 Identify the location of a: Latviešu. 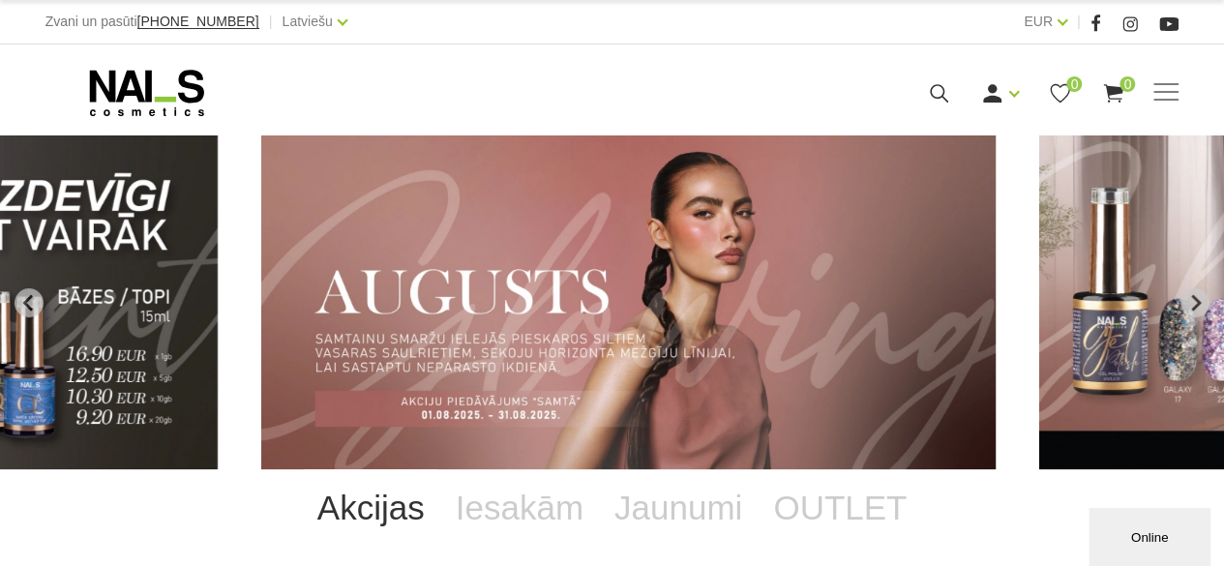
(308, 21).